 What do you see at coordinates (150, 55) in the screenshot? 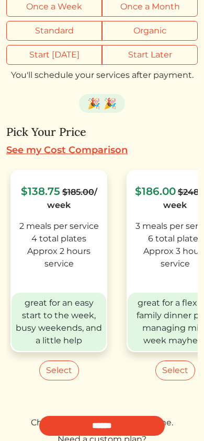
I see `label: Start Later` at bounding box center [150, 55].